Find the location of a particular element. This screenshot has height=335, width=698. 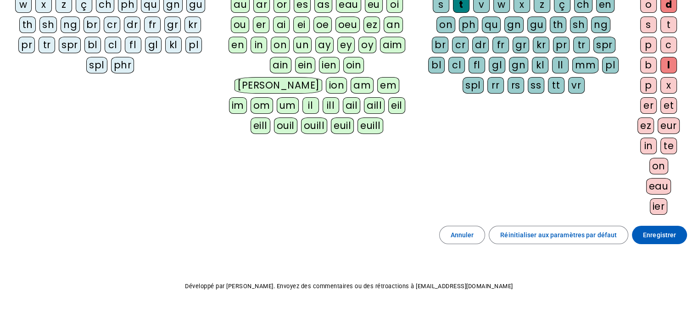

div: un is located at coordinates (302, 45).